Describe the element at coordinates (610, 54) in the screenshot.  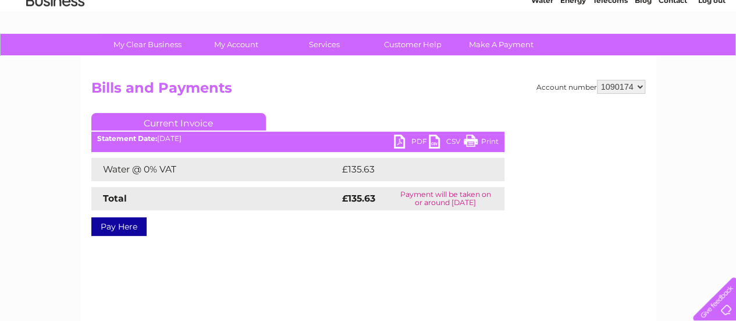
I see `a: Telecoms` at that location.